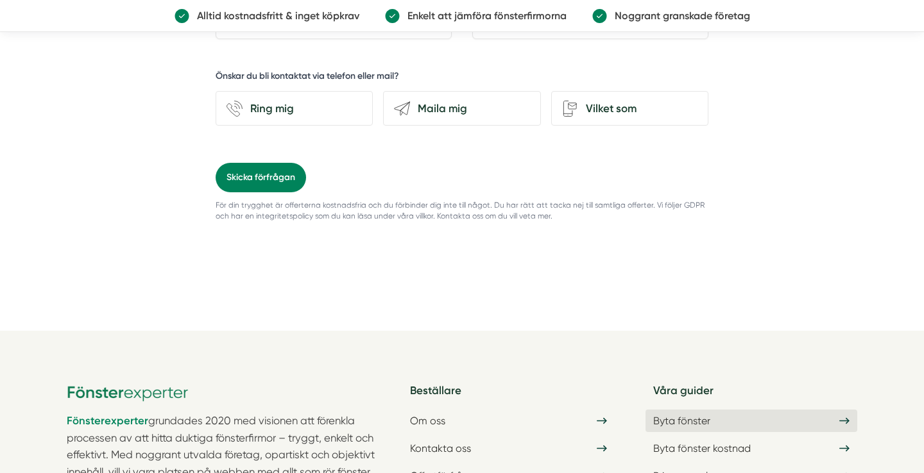 This screenshot has width=924, height=473. I want to click on a: Kontakta oss, so click(508, 448).